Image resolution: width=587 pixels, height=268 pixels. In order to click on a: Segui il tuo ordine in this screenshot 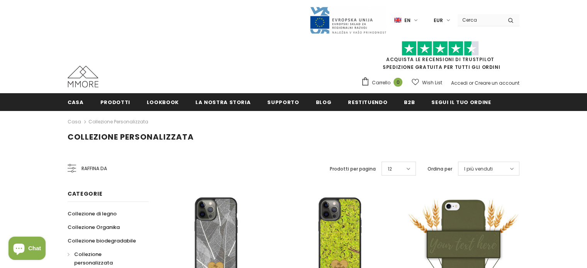, I will do `click(461, 102)`.